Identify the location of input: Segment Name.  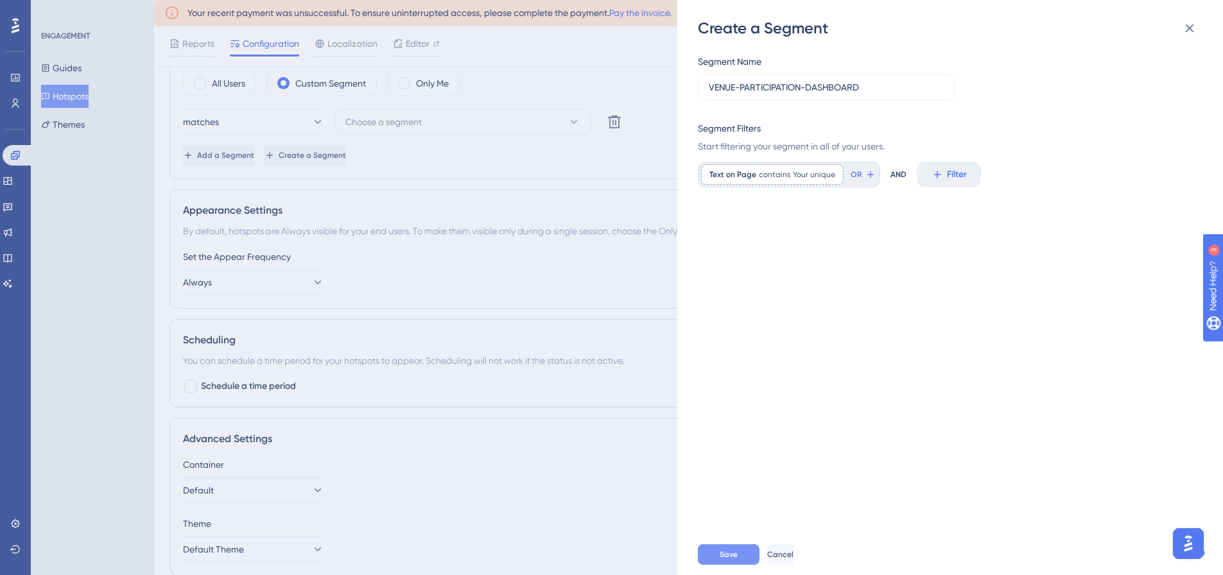
(826, 87).